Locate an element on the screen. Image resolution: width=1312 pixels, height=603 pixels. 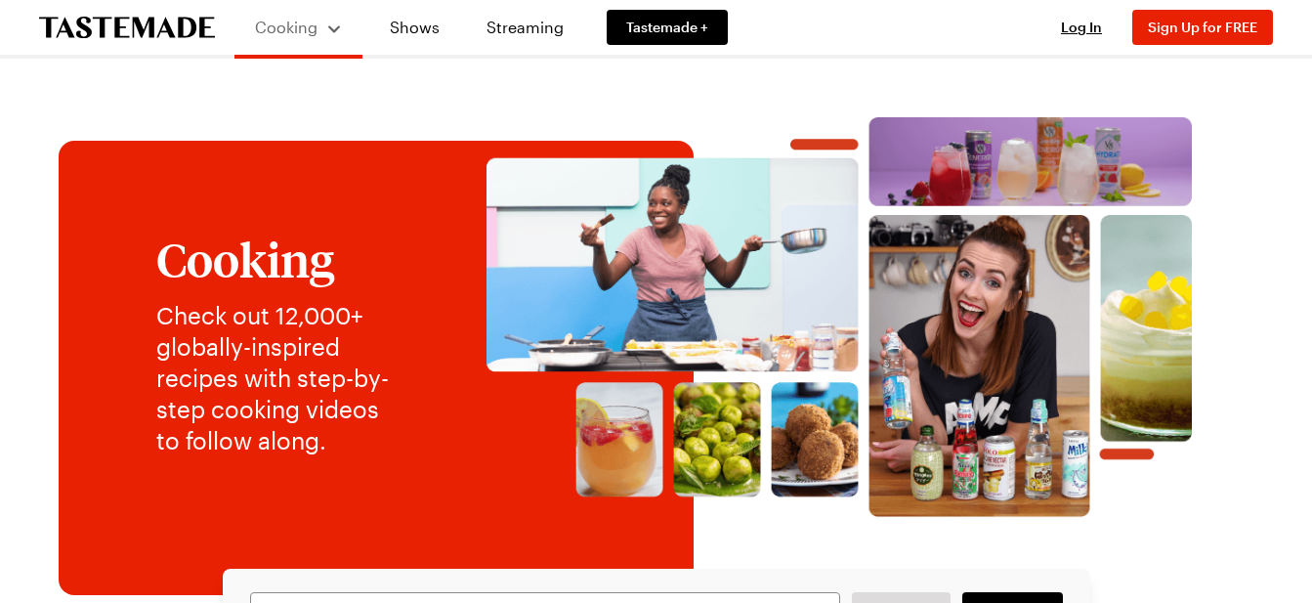
h1: Cooking is located at coordinates (280, 259).